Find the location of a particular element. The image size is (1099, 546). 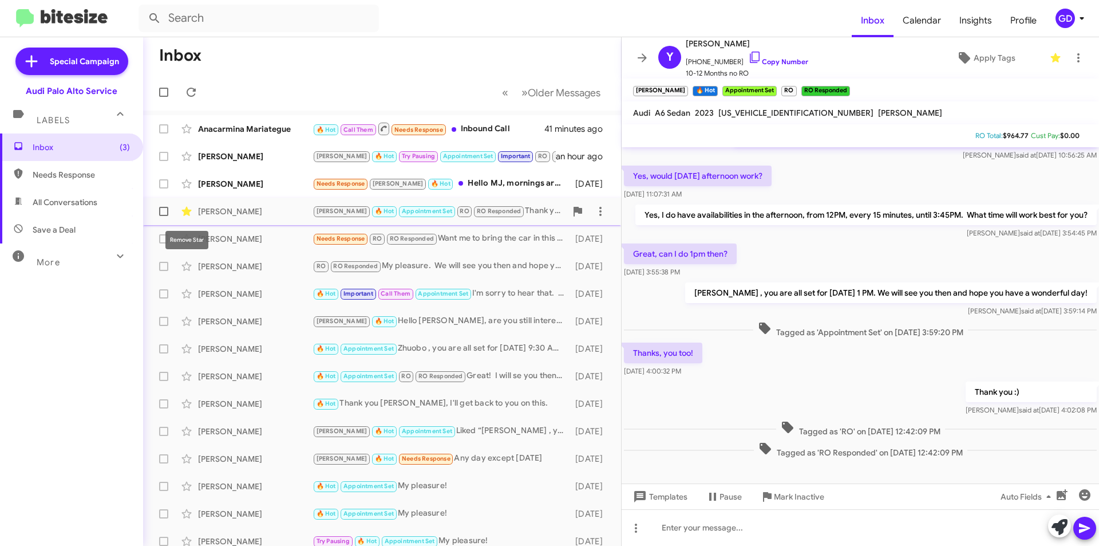

a: Inbox is located at coordinates (873, 21).